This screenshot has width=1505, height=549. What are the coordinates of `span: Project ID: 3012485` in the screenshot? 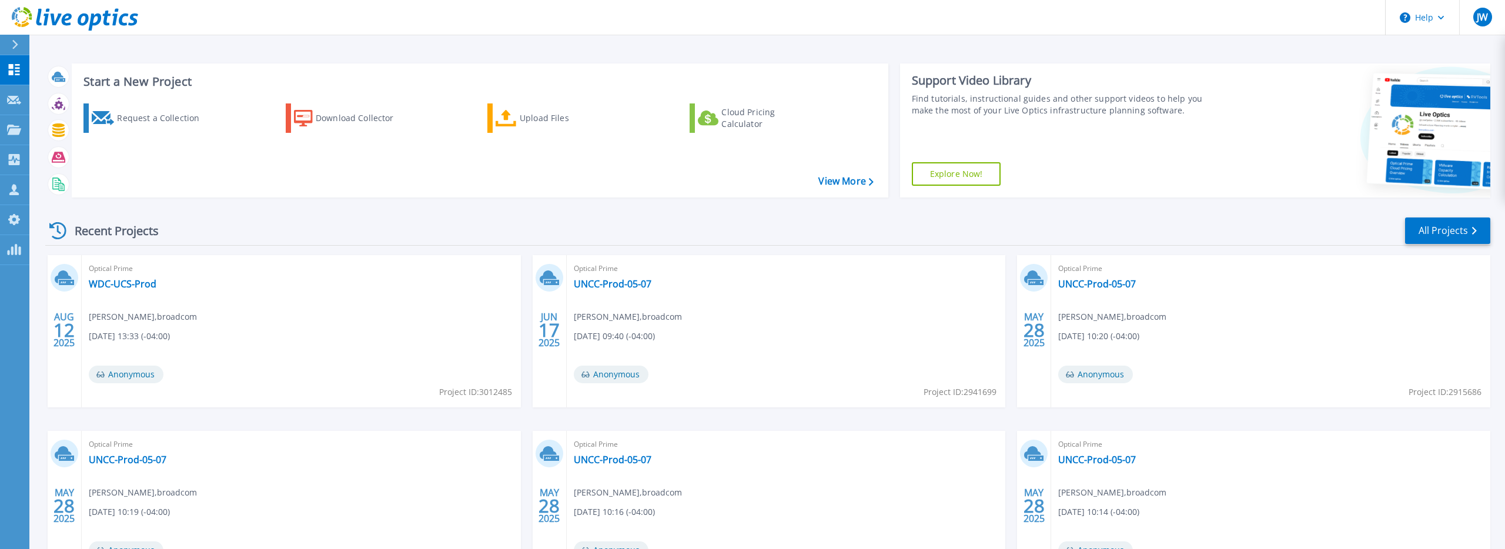 It's located at (476, 392).